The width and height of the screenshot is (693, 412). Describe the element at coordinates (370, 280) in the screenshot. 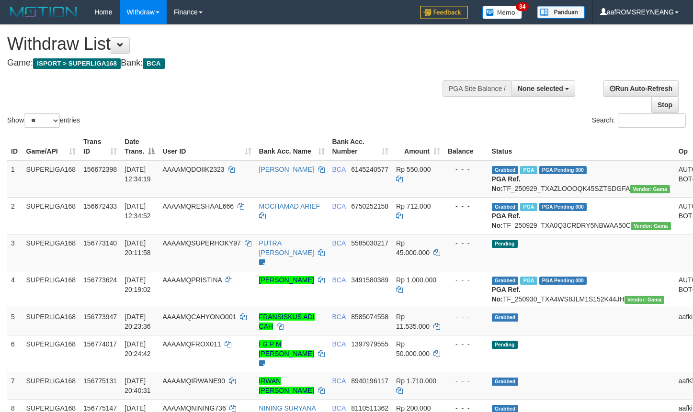

I see `span: Copy 3491580389 to clipboard` at that location.